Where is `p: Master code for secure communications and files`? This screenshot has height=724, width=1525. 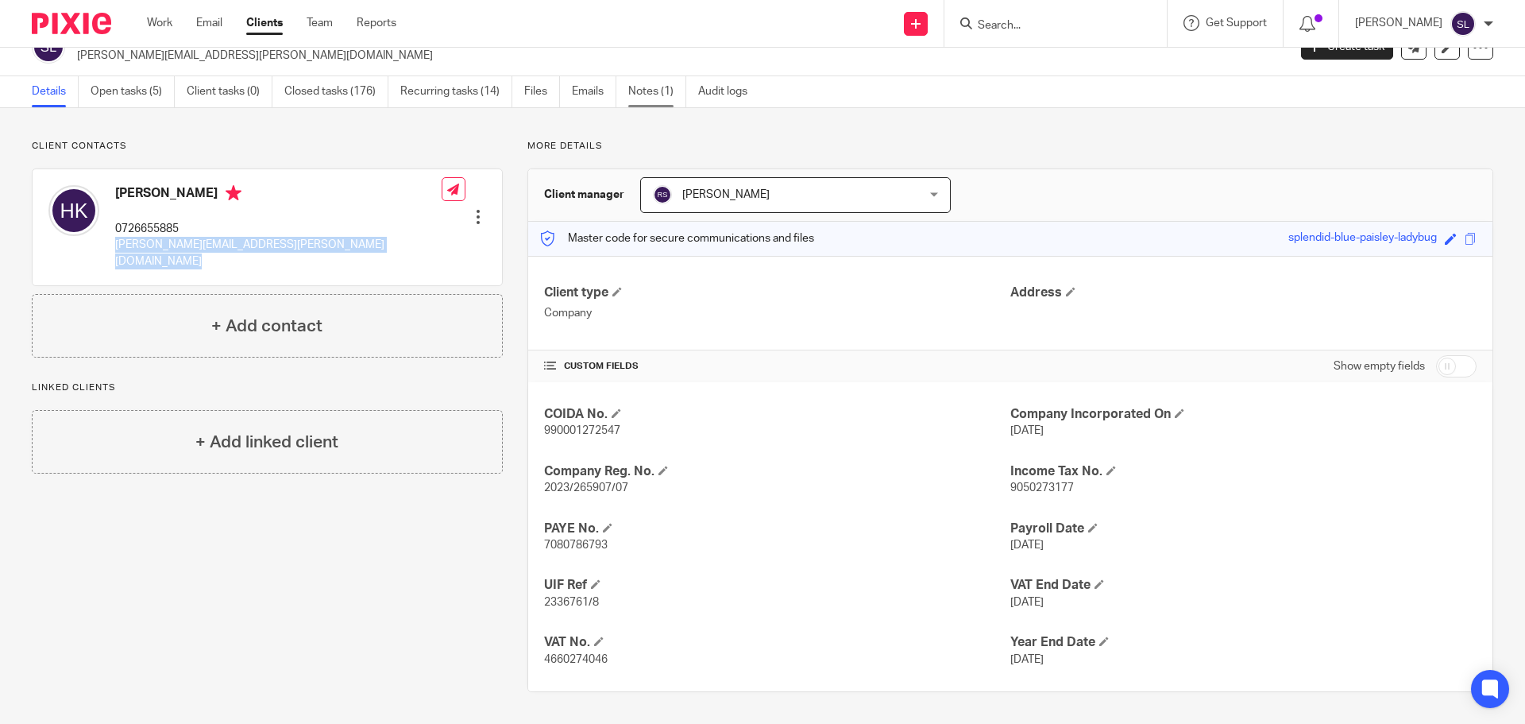 p: Master code for secure communications and files is located at coordinates (677, 238).